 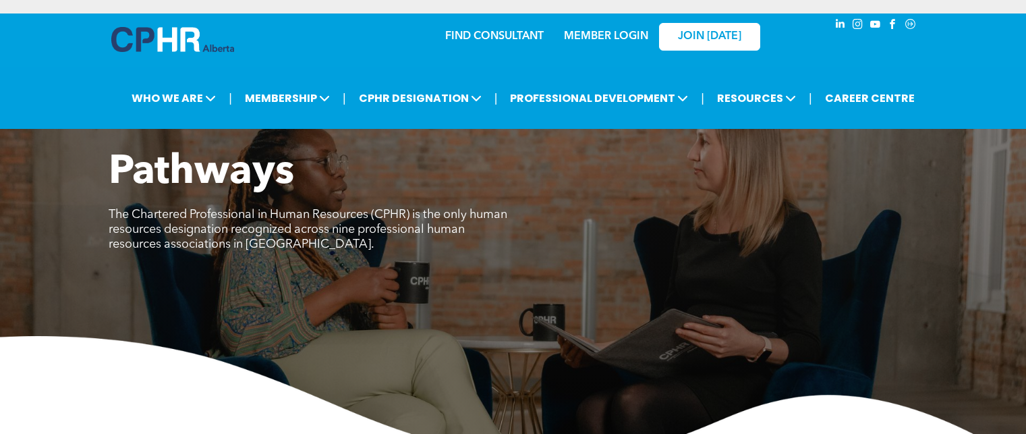 What do you see at coordinates (173, 39) in the screenshot?
I see `img: A blue and white logo for cp alberta` at bounding box center [173, 39].